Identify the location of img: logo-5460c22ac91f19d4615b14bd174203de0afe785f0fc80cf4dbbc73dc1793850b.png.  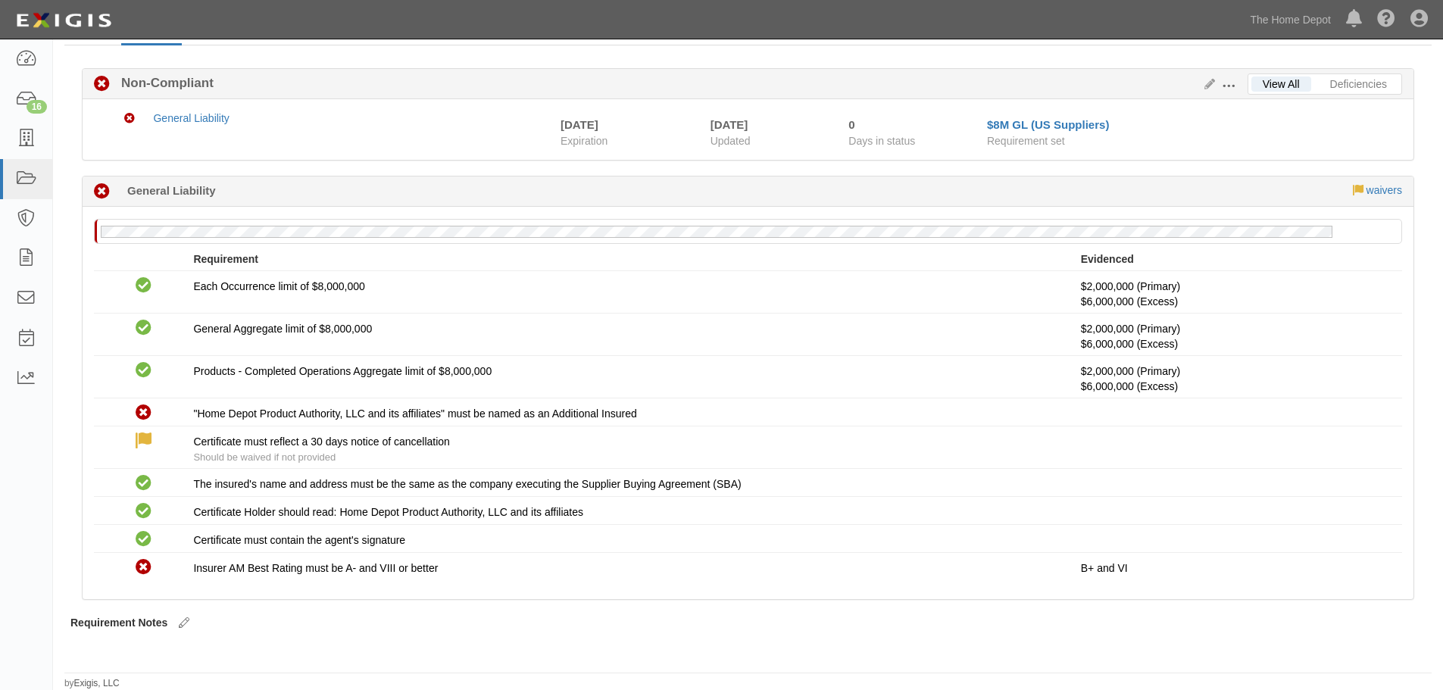
(64, 20).